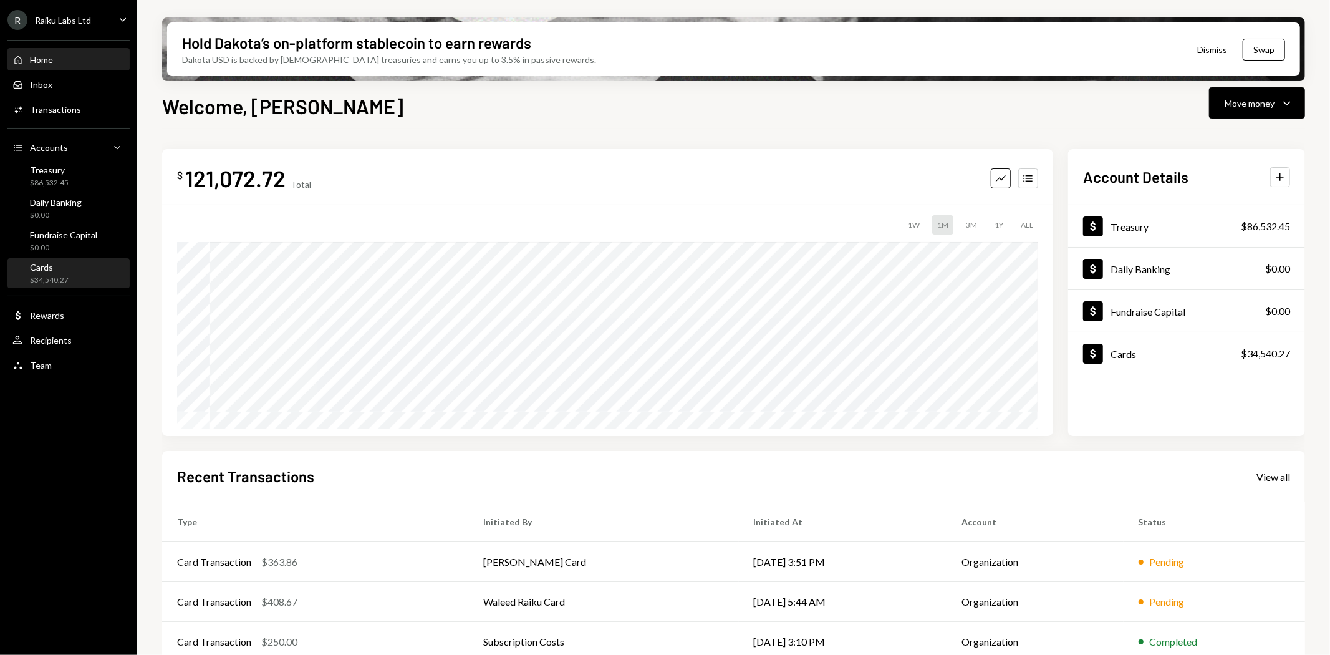 This screenshot has height=655, width=1330. I want to click on div: Team, so click(41, 365).